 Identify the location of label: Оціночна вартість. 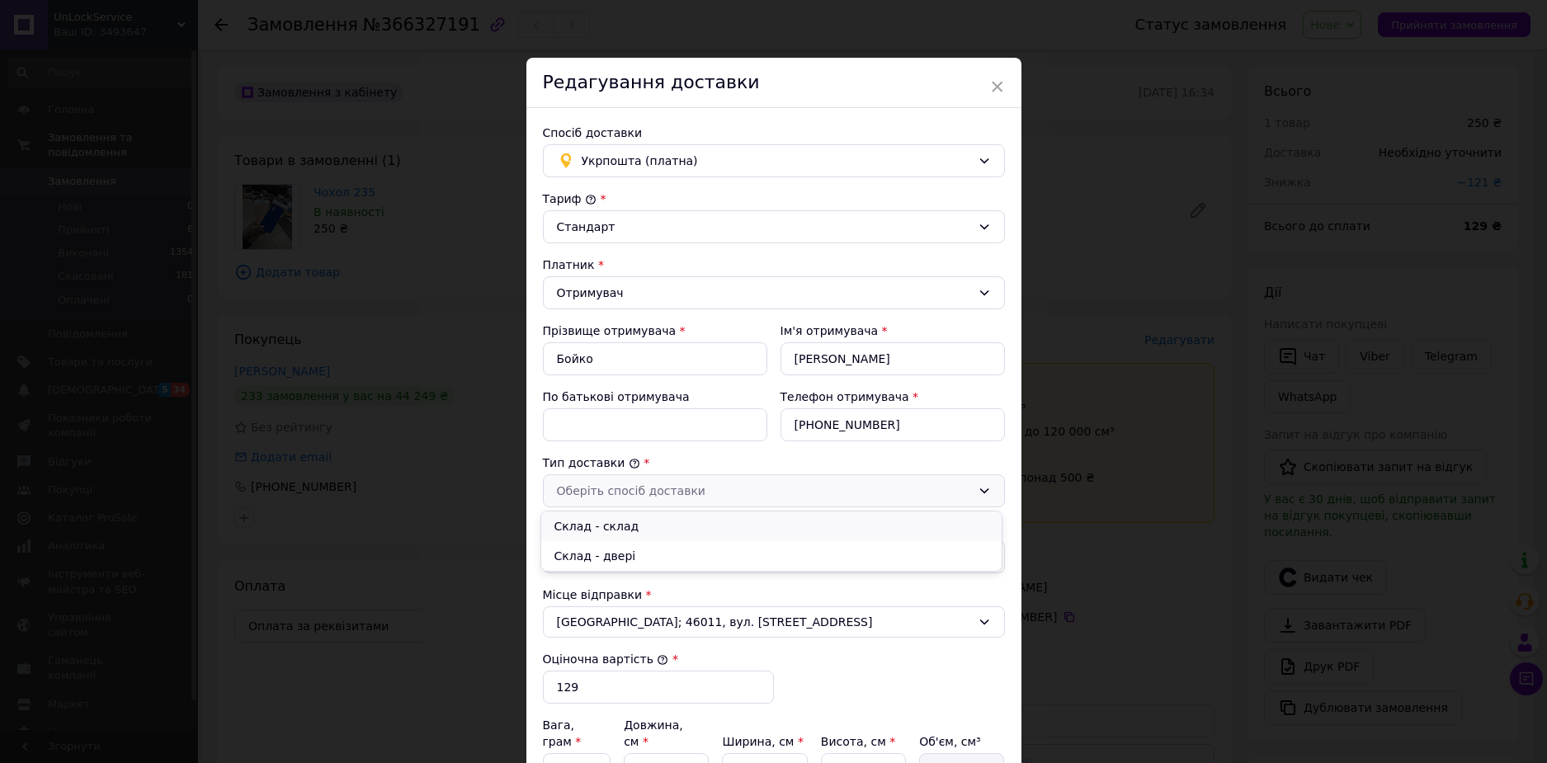
(606, 659).